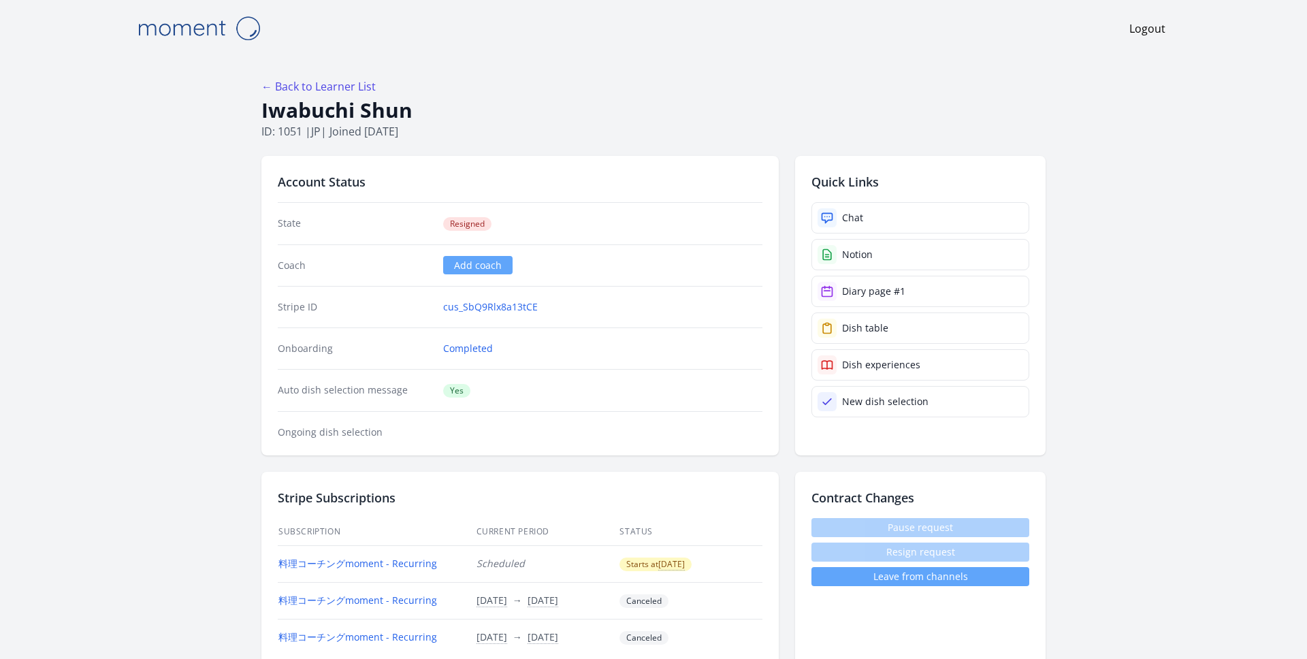 The width and height of the screenshot is (1307, 659). Describe the element at coordinates (355, 223) in the screenshot. I see `dt: State` at that location.